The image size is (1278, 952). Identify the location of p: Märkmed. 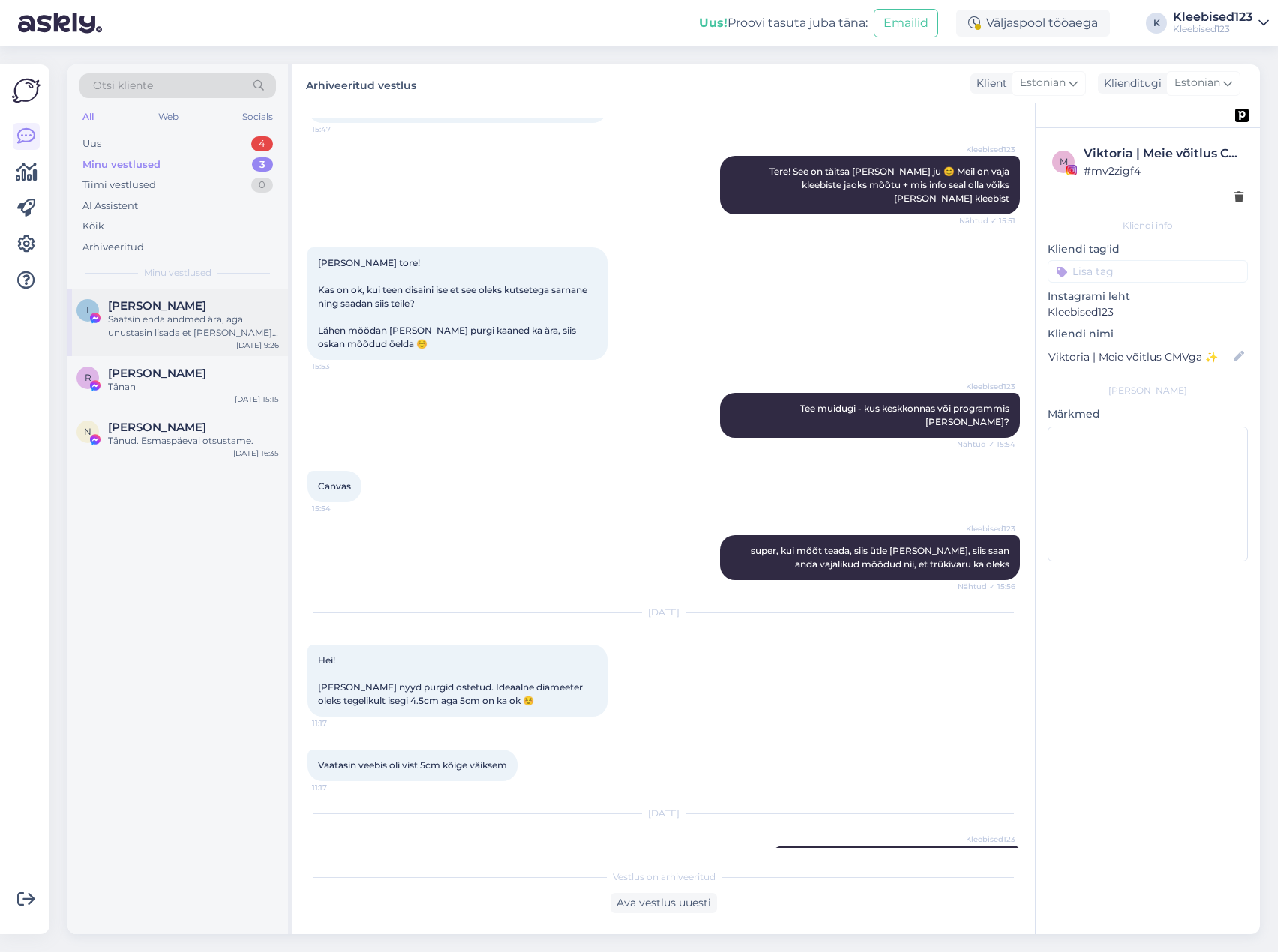
(1147, 414).